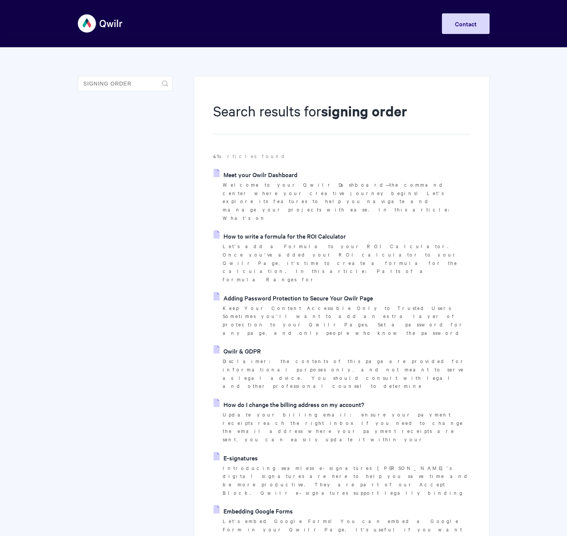 The width and height of the screenshot is (567, 536). Describe the element at coordinates (341, 118) in the screenshot. I see `h1: Search results for` at that location.